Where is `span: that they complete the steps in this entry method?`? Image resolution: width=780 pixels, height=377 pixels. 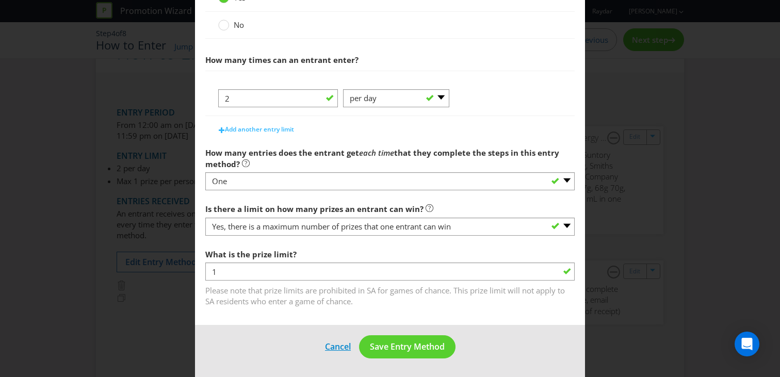
span: that they complete the steps in this entry method? is located at coordinates (382, 158).